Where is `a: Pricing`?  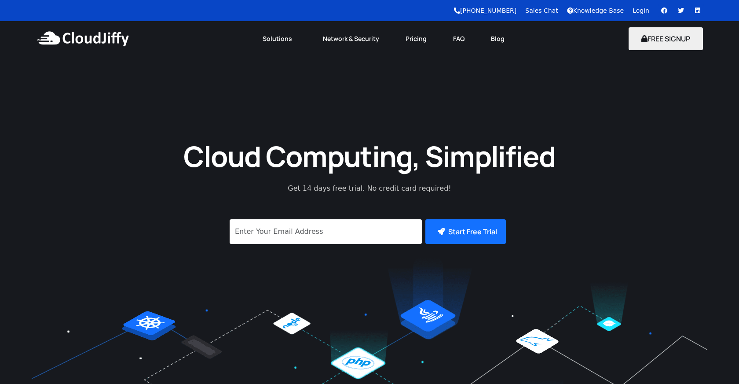
a: Pricing is located at coordinates (416, 39).